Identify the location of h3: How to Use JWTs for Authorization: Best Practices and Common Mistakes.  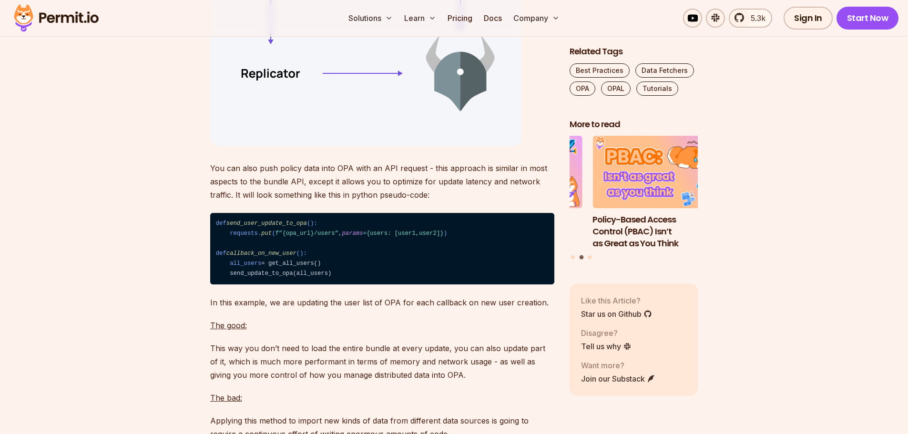
(518, 232).